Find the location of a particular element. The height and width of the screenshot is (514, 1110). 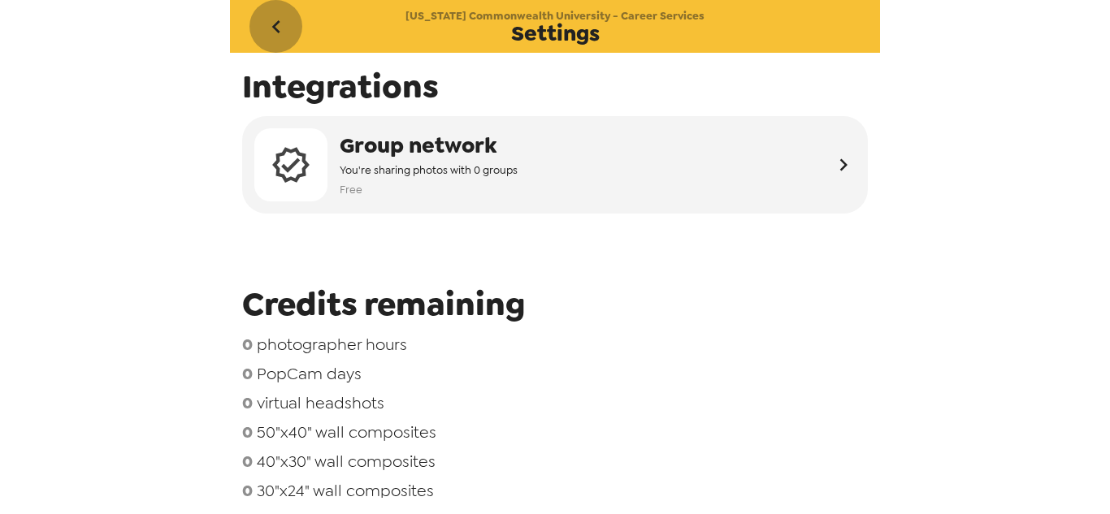

span: Settings is located at coordinates (555, 33).